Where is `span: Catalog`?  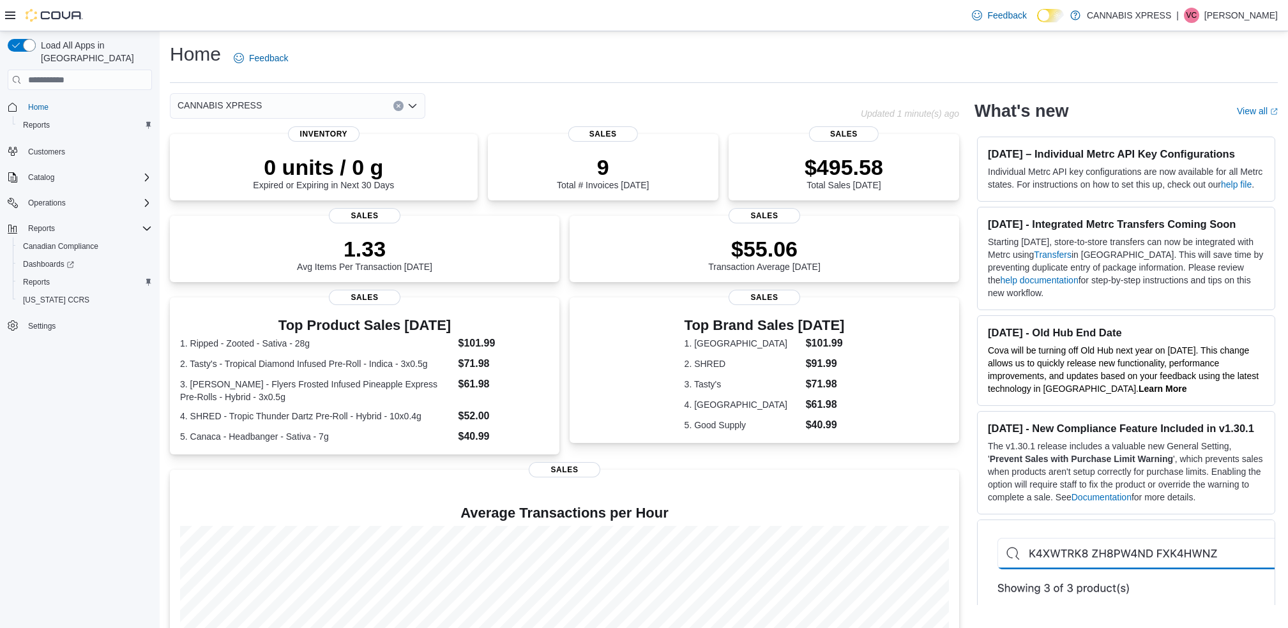
span: Catalog is located at coordinates (87, 178).